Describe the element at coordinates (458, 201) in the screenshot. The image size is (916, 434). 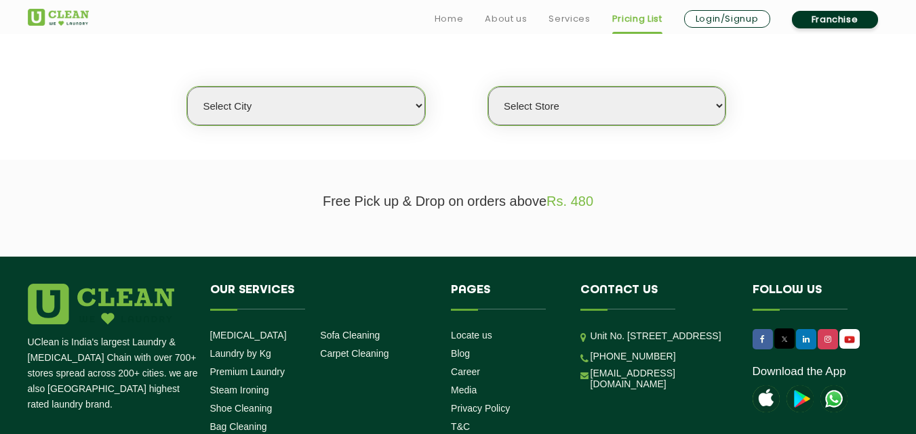
I see `p: Free Pick up & Drop on orders above` at that location.